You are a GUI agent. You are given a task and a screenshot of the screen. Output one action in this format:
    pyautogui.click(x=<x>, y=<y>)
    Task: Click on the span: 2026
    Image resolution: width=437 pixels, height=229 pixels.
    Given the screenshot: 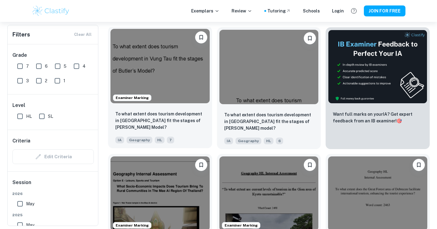 What is the action you would take?
    pyautogui.click(x=53, y=193)
    